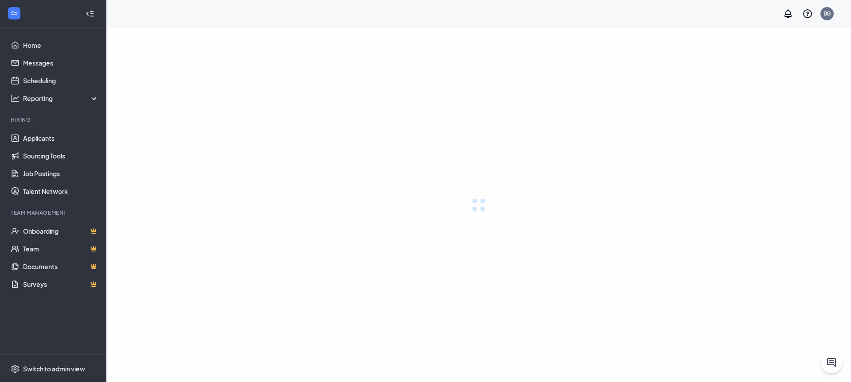  Describe the element at coordinates (61, 63) in the screenshot. I see `a: Messages` at that location.